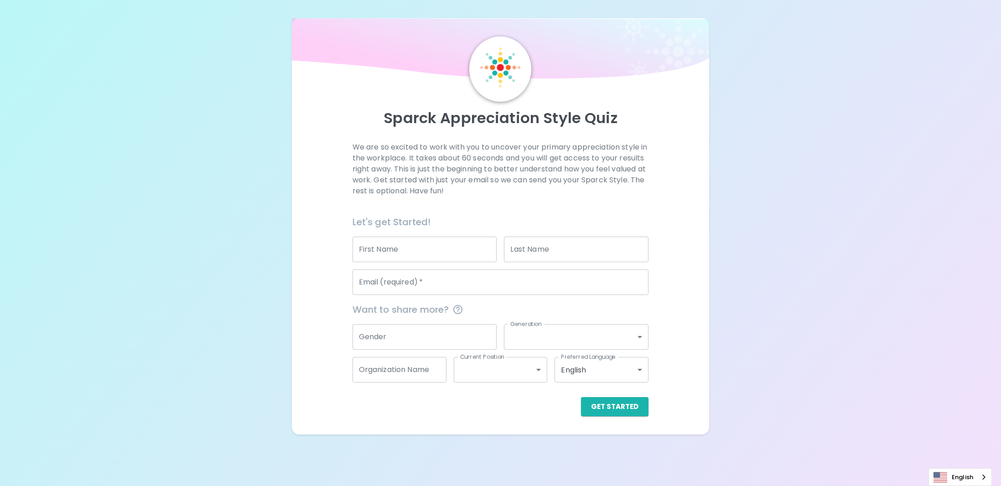  Describe the element at coordinates (615, 407) in the screenshot. I see `button: Get Started` at that location.